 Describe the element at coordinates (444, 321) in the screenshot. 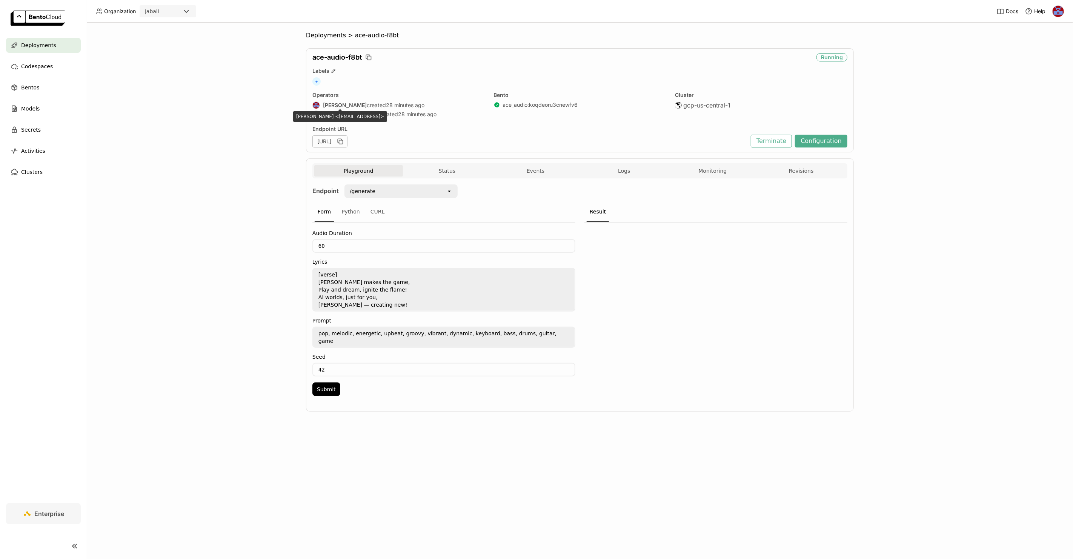

I see `label: Prompt` at that location.